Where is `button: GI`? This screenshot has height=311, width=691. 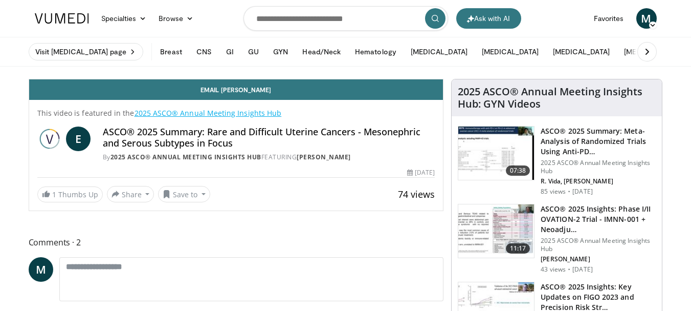 button: GI is located at coordinates (230, 52).